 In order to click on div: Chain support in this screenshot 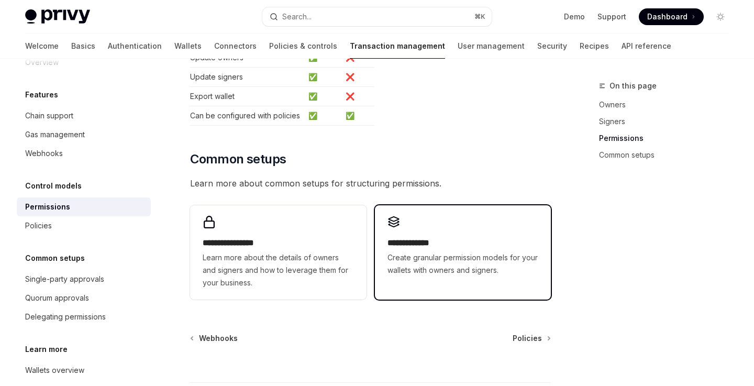, I will do `click(49, 116)`.